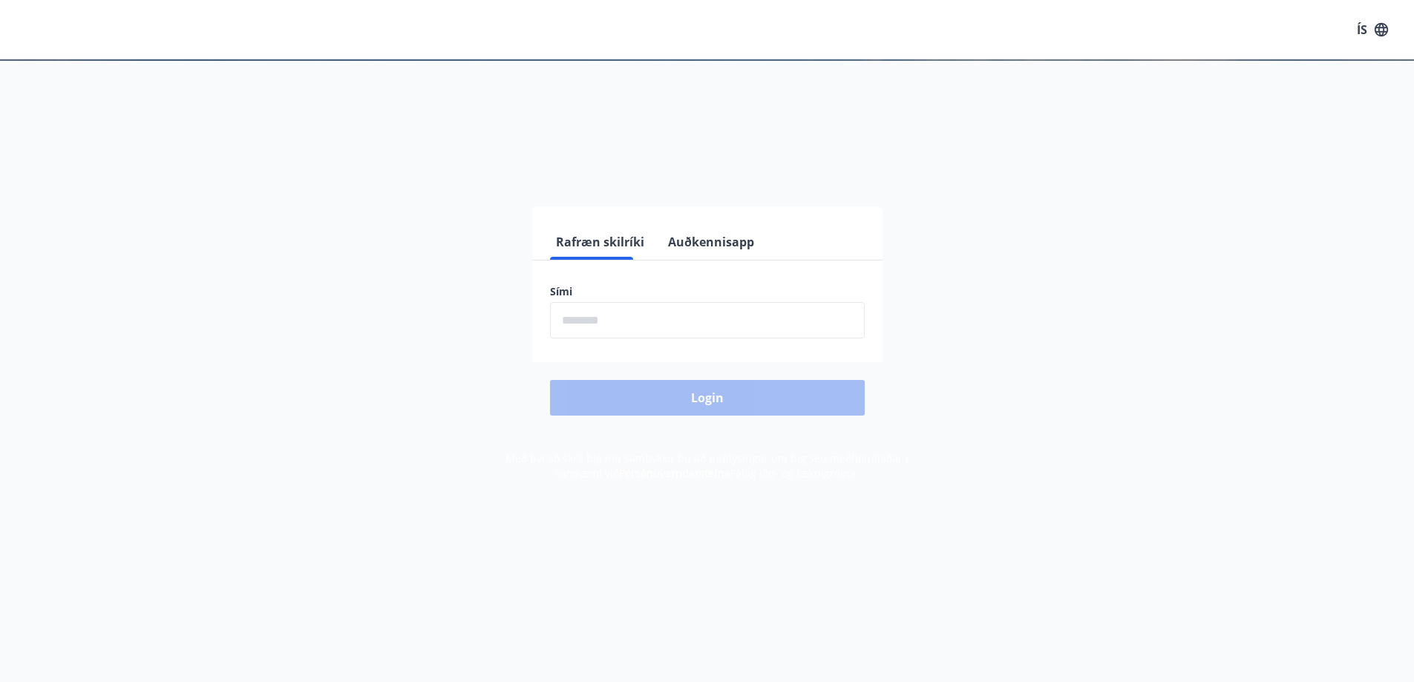 This screenshot has width=1414, height=682. What do you see at coordinates (707, 292) in the screenshot?
I see `label: Sími` at bounding box center [707, 292].